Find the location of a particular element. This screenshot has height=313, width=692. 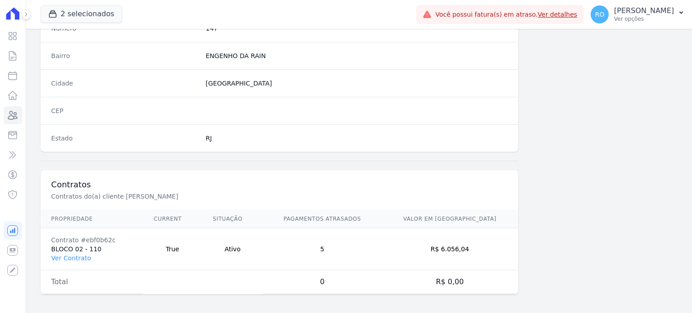

td: R$ 6.056,04 is located at coordinates (450, 249).